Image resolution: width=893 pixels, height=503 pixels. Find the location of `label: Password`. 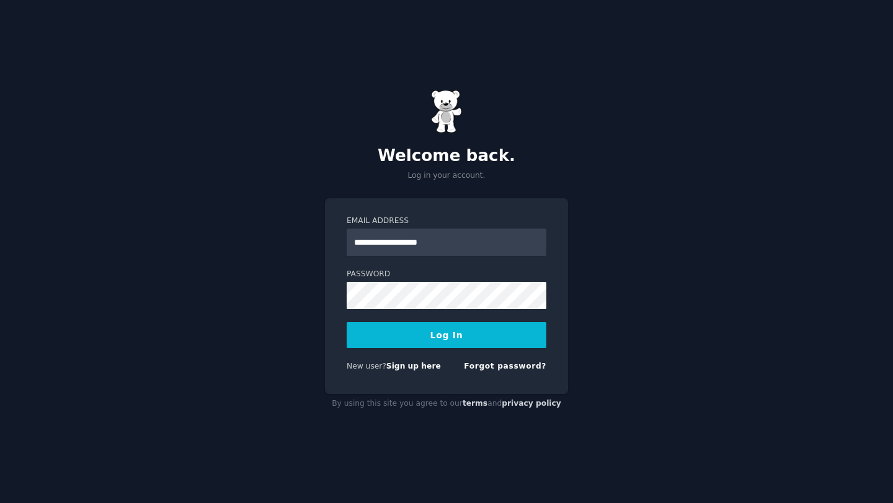

label: Password is located at coordinates (446, 275).